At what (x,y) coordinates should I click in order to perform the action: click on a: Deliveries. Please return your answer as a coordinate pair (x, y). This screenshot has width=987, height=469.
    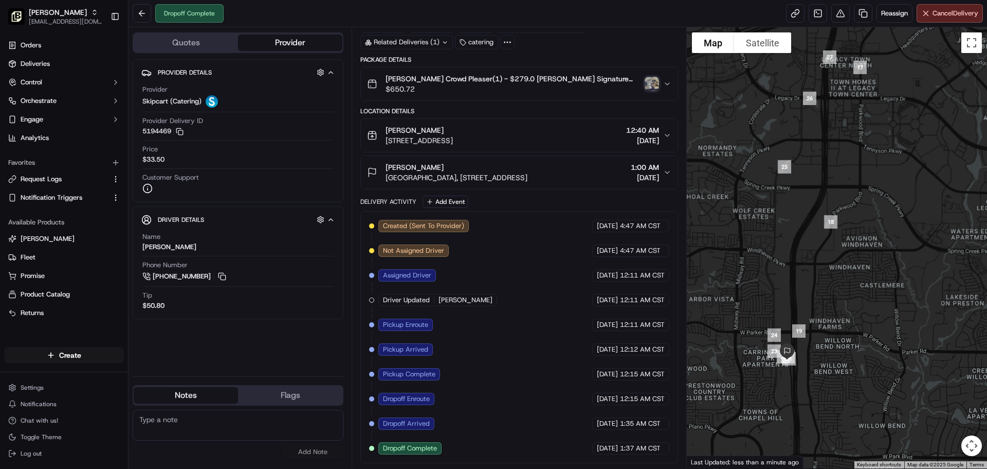
    Looking at the image, I should click on (64, 64).